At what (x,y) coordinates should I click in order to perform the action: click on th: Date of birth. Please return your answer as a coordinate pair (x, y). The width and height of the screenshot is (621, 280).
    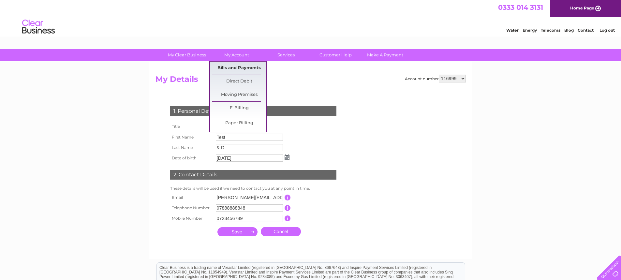
    Looking at the image, I should click on (191, 158).